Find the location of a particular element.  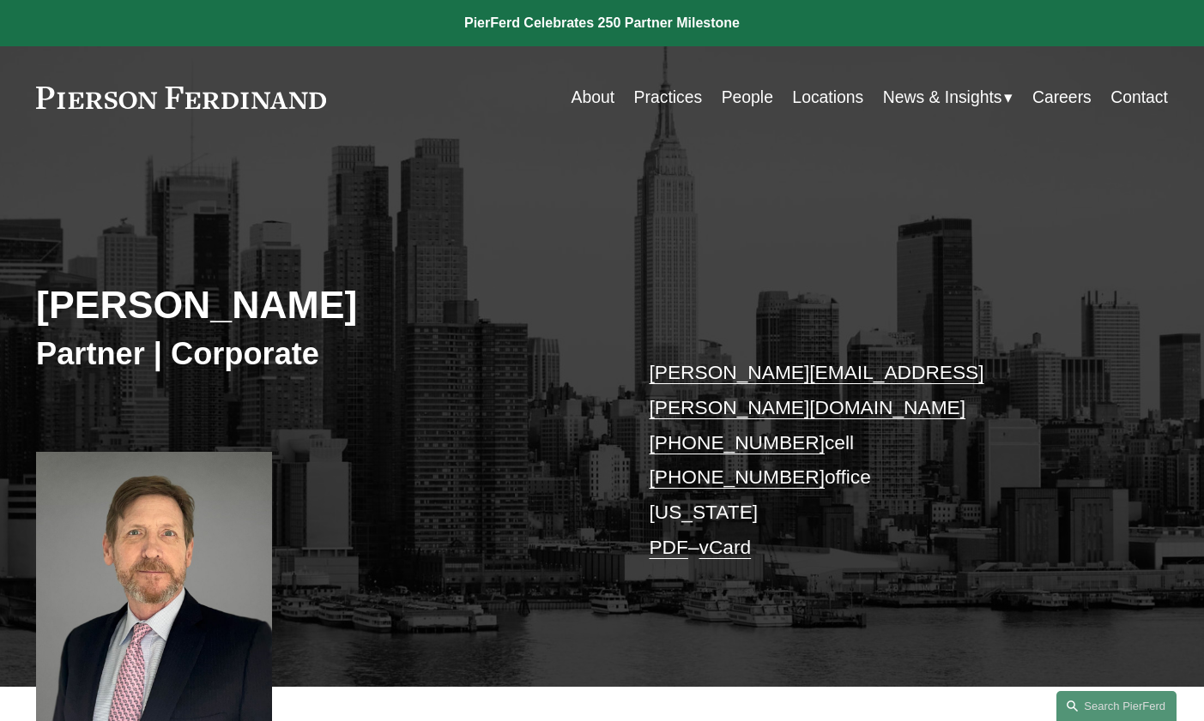

a: Contact is located at coordinates (1138, 97).